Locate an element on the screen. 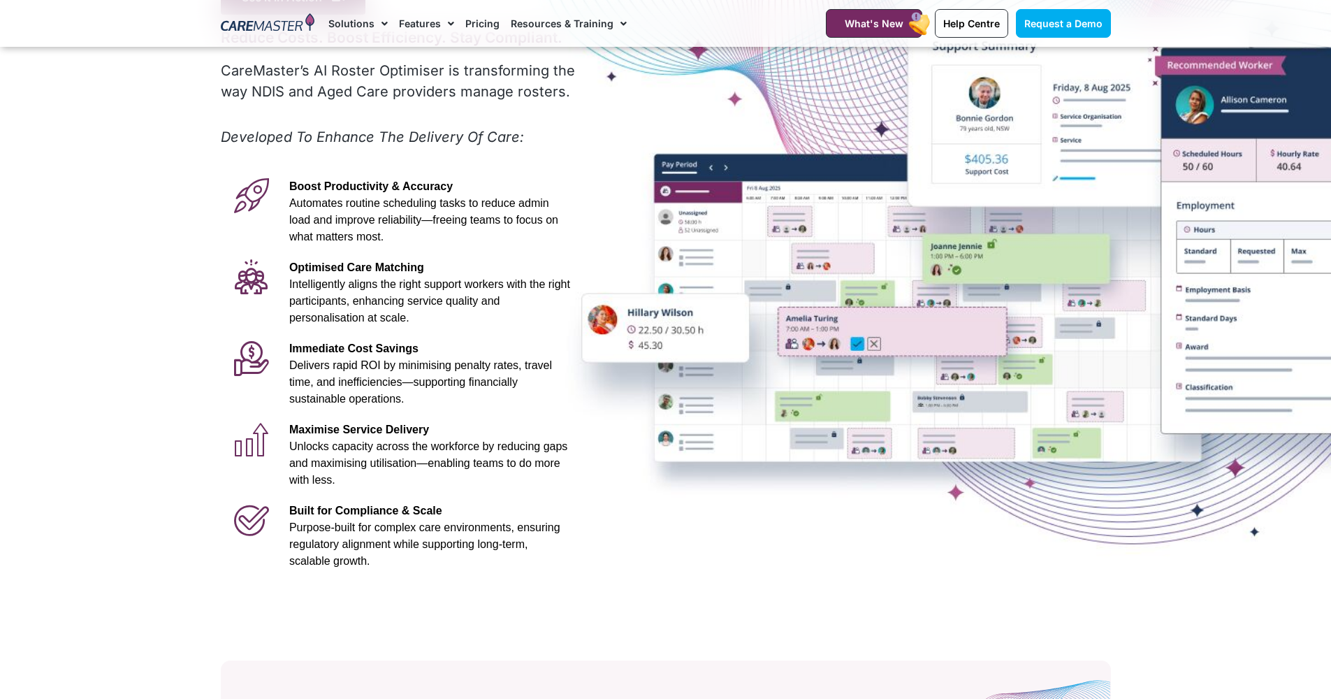 The width and height of the screenshot is (1331, 699). span: Unlocks capacity across the workforce by reducing gaps and maximising utilisation—enabling teams ... is located at coordinates (428, 462).